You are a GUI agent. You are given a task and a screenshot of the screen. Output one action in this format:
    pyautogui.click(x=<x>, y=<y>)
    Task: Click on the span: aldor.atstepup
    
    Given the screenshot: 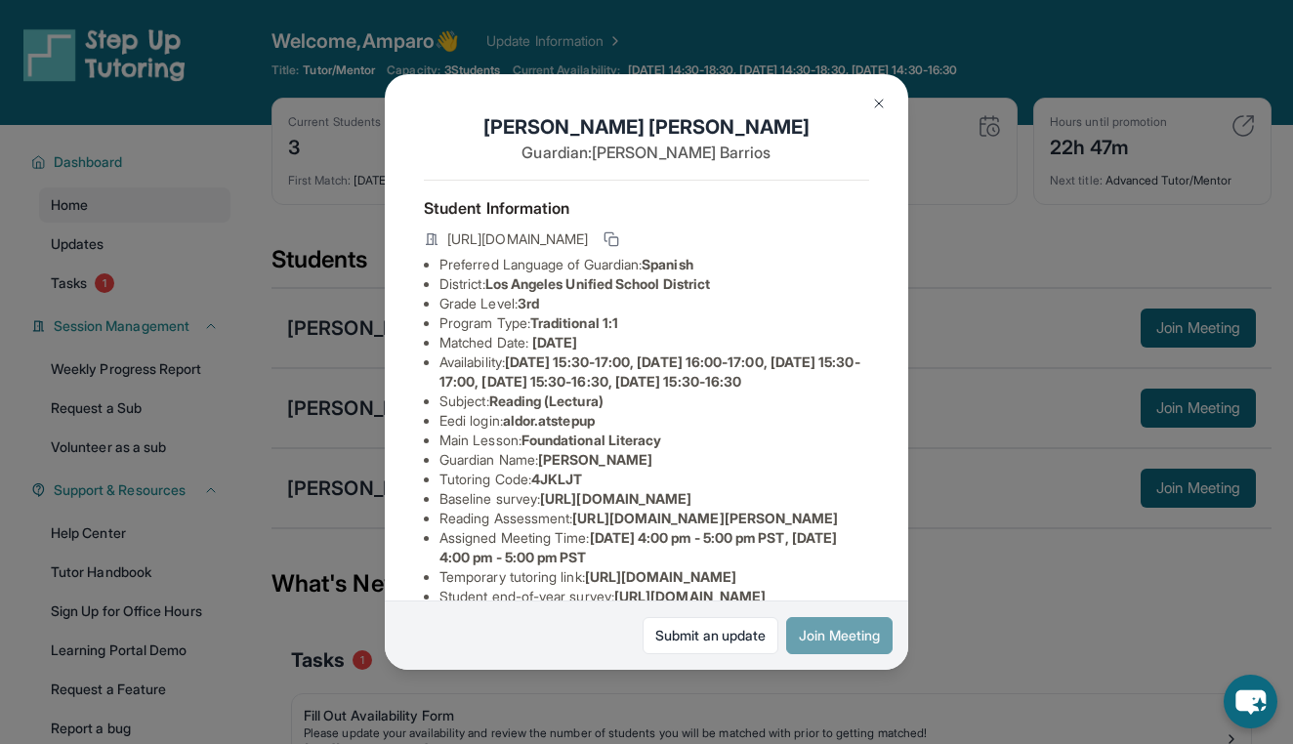 What is the action you would take?
    pyautogui.click(x=549, y=420)
    